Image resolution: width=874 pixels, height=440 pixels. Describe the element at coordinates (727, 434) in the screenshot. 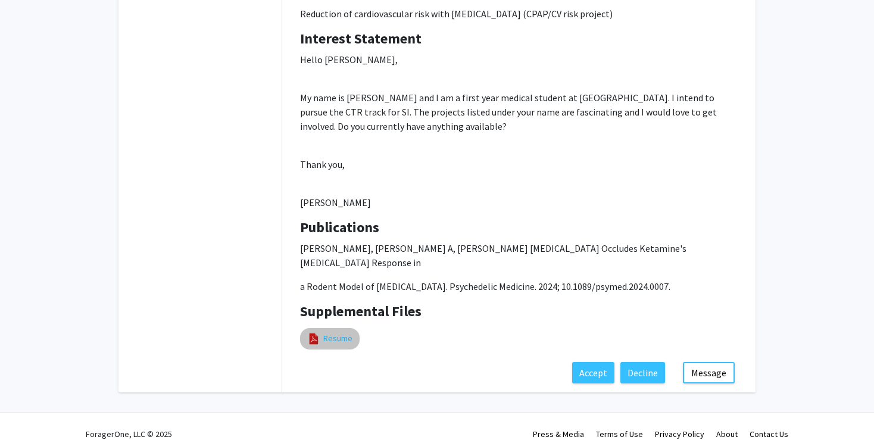

I see `a: About` at that location.